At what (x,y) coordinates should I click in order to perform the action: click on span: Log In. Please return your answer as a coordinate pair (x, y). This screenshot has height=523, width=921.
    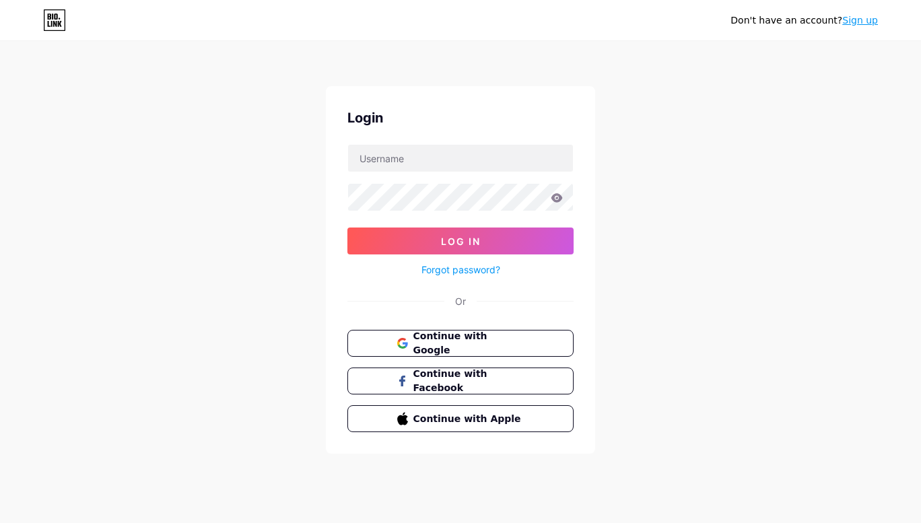
    Looking at the image, I should click on (461, 241).